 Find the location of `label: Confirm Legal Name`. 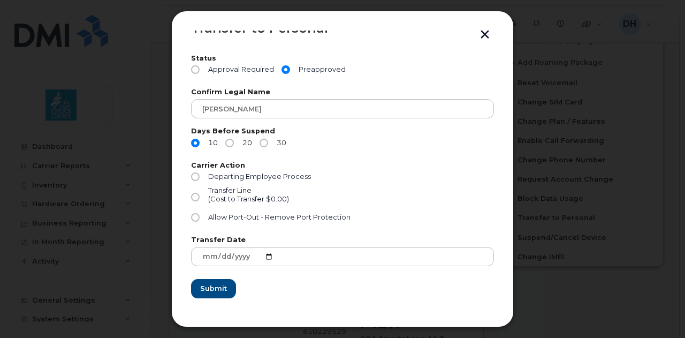

label: Confirm Legal Name is located at coordinates (342, 92).